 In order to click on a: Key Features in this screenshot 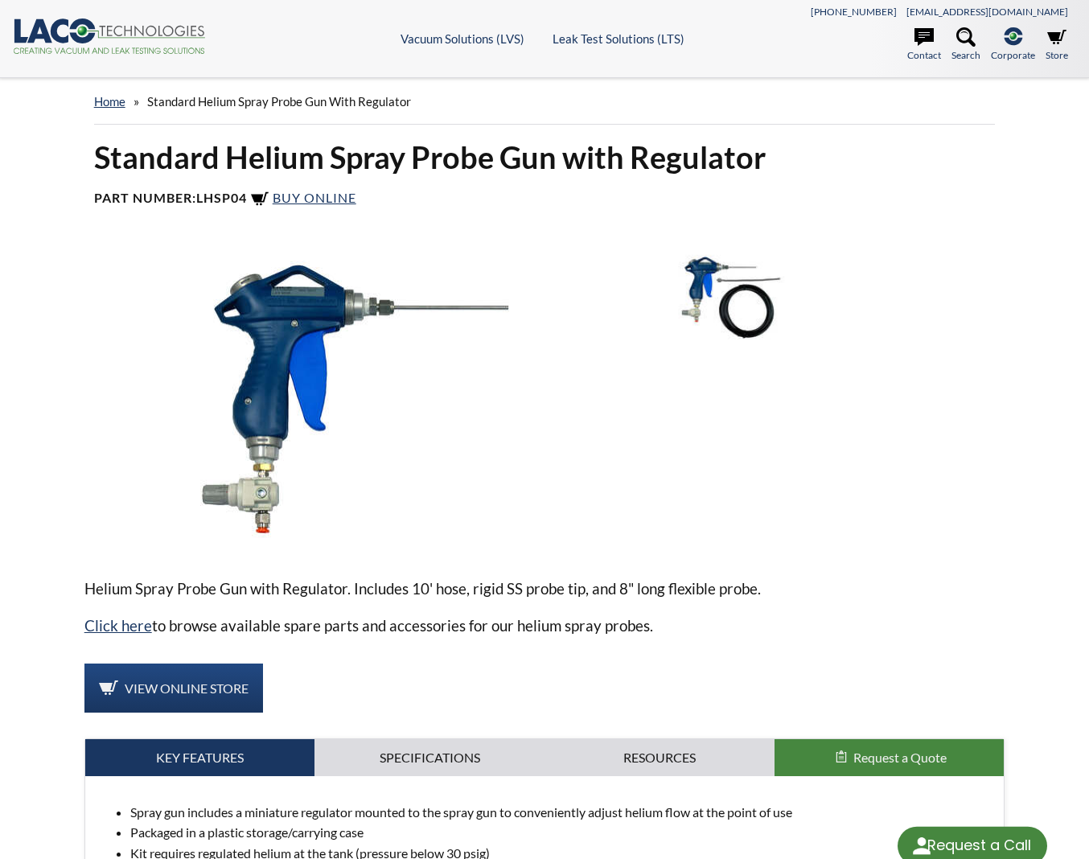, I will do `click(200, 758)`.